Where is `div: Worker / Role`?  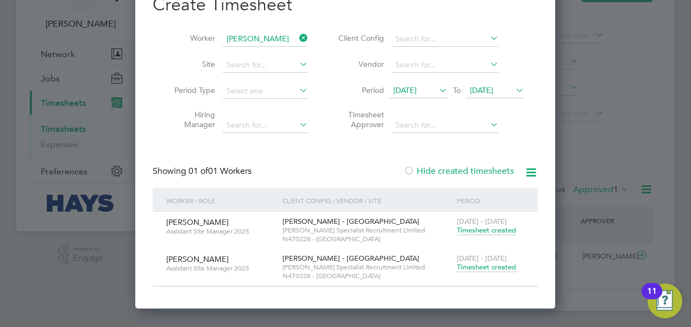
div: Worker / Role is located at coordinates (222, 200).